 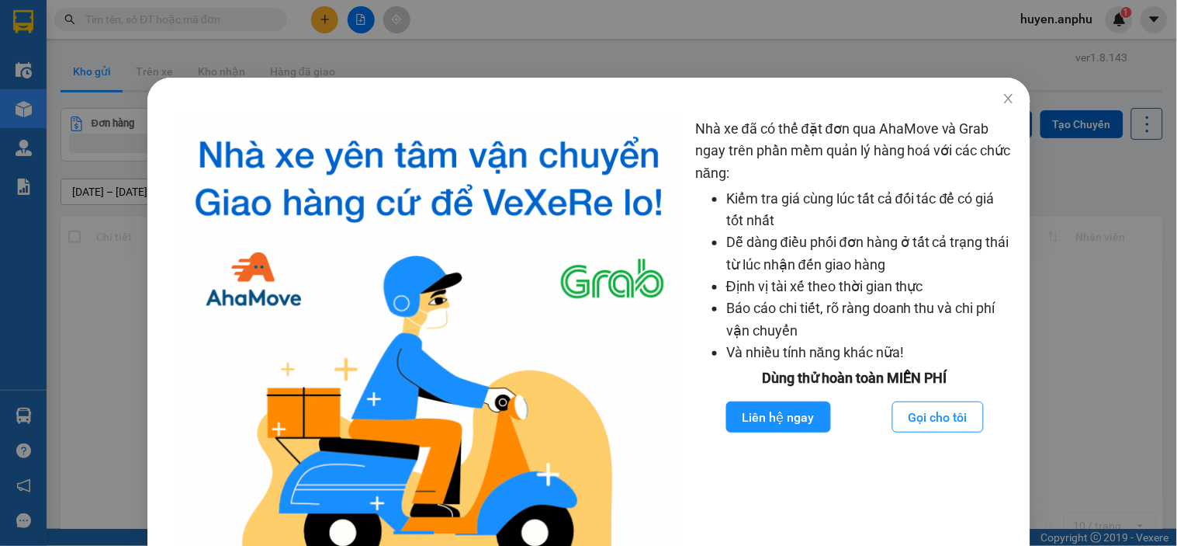 What do you see at coordinates (778, 417) in the screenshot?
I see `button: Liên hệ ngay` at bounding box center [778, 417].